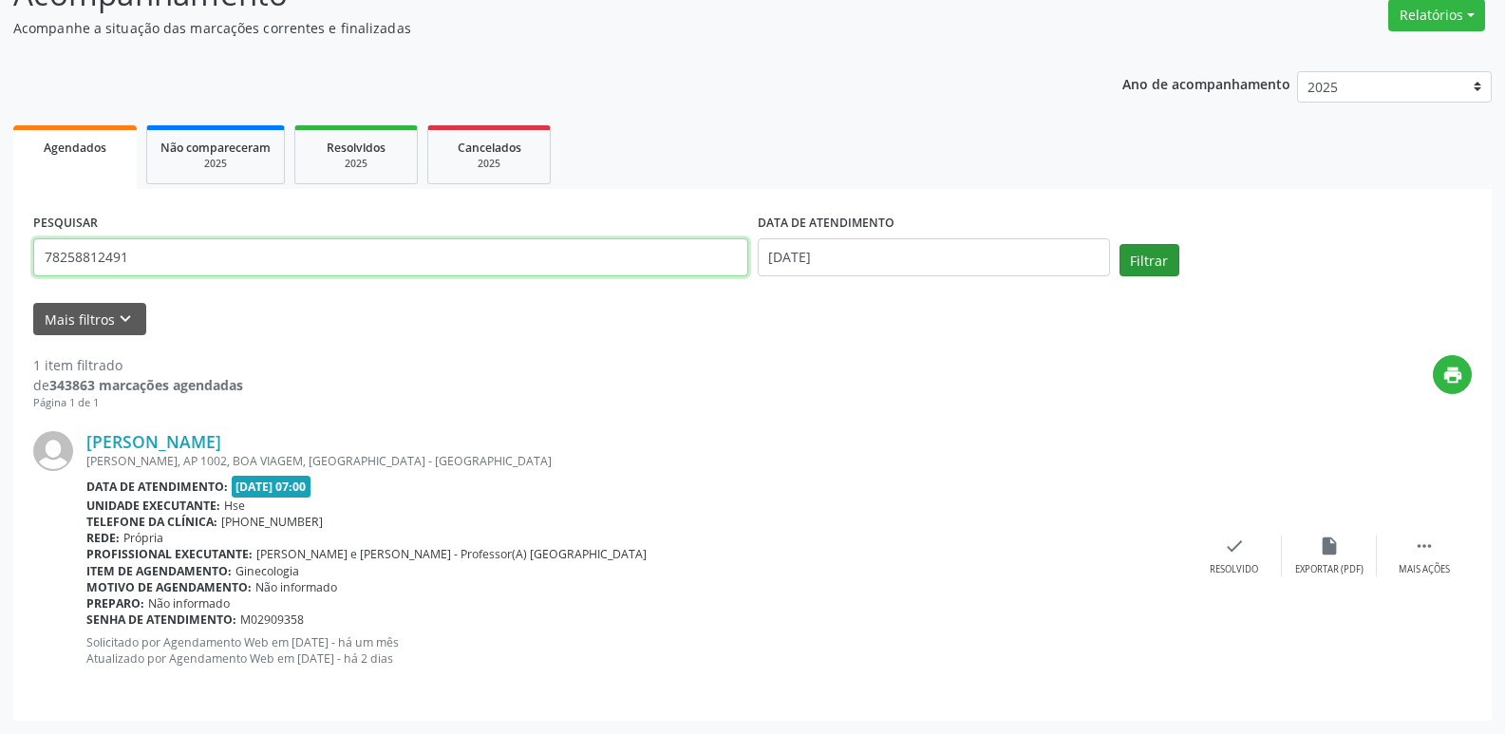 This screenshot has width=1505, height=734. What do you see at coordinates (103, 537) in the screenshot?
I see `b: Rede:` at bounding box center [103, 537].